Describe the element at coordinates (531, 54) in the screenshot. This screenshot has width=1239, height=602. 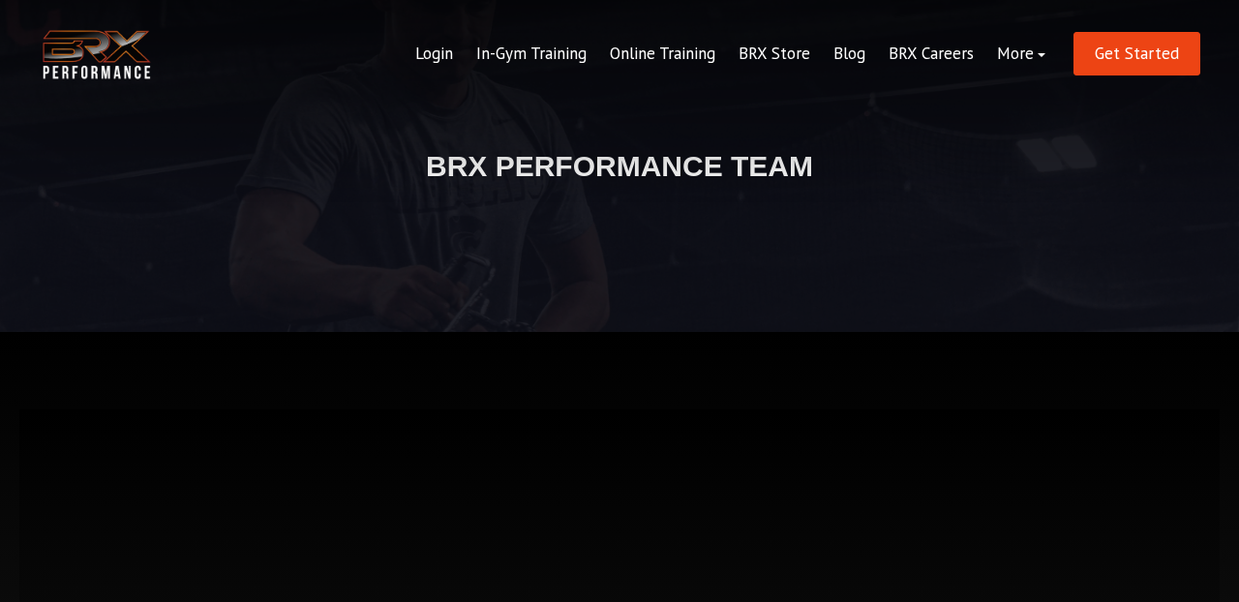
I see `a: In-Gym Training` at that location.